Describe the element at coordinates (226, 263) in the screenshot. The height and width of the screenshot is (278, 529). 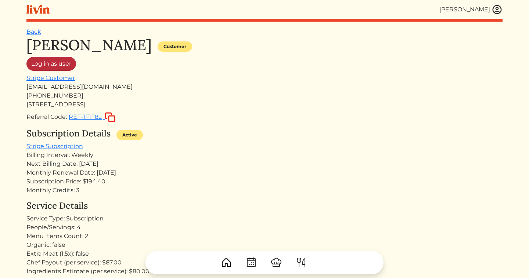
I see `img: House-9bf13187bcbb5817f509fe5e7408150f90897510c4275e13d0d5fca38e0b5951.svg` at that location.